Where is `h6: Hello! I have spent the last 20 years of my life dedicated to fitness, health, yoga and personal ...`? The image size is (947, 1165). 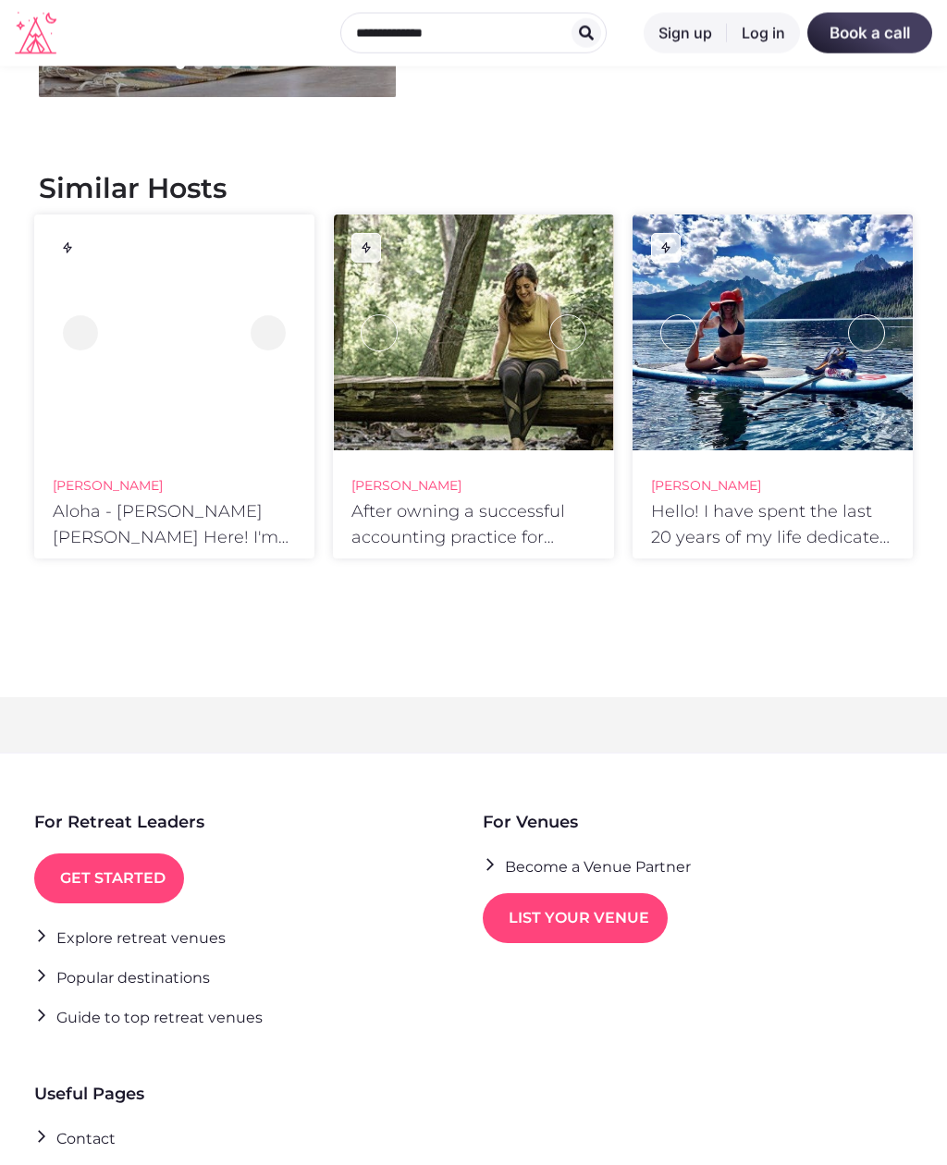
h6: Hello! I have spent the last 20 years of my life dedicated to fitness, health, yoga and personal ... is located at coordinates (772, 525).